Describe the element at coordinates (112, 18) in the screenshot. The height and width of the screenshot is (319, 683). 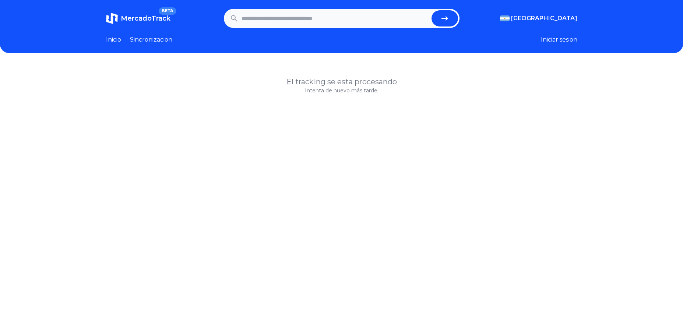
I see `img: MercadoTrack` at that location.